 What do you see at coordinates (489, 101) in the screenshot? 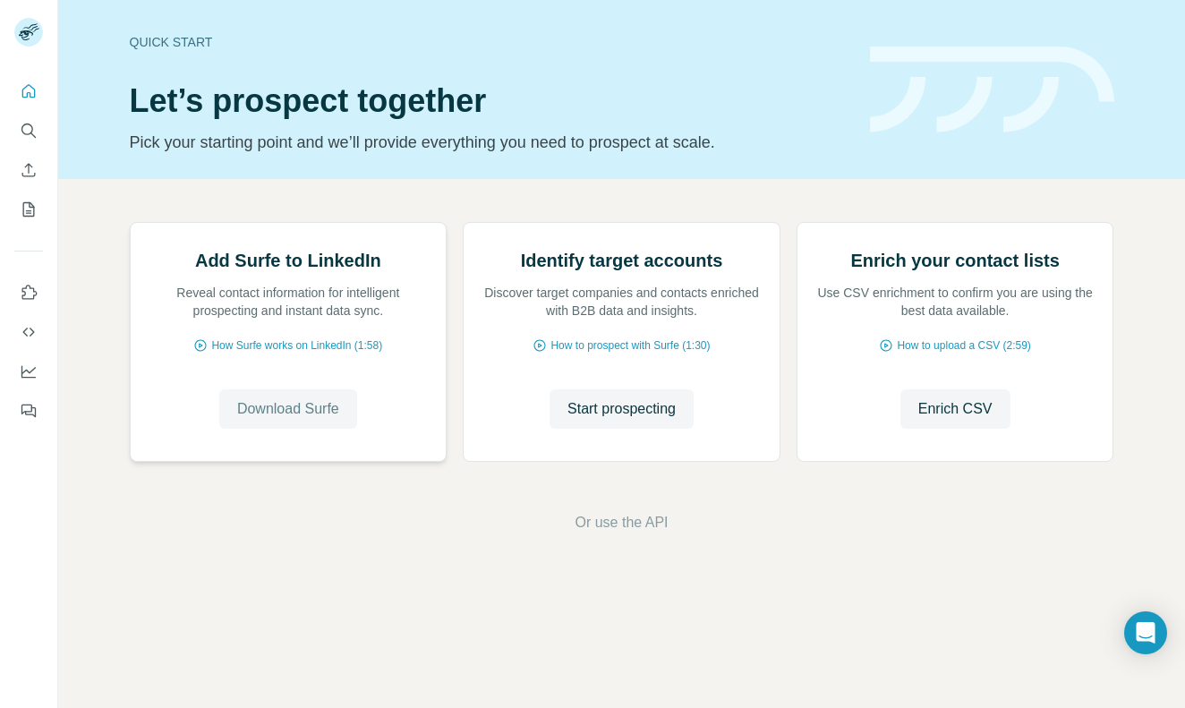
I see `h1: Let’s prospect together` at bounding box center [489, 101].